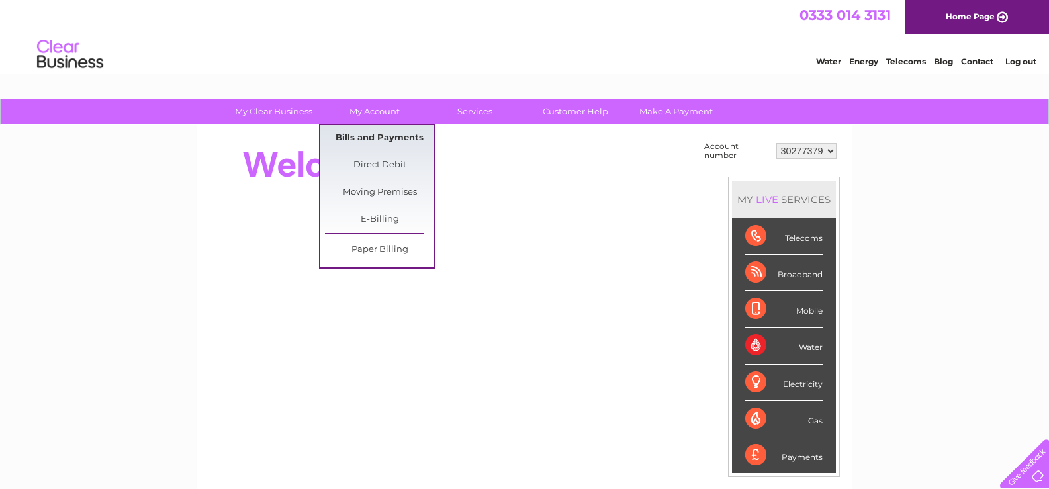  I want to click on a: Log out, so click(1021, 61).